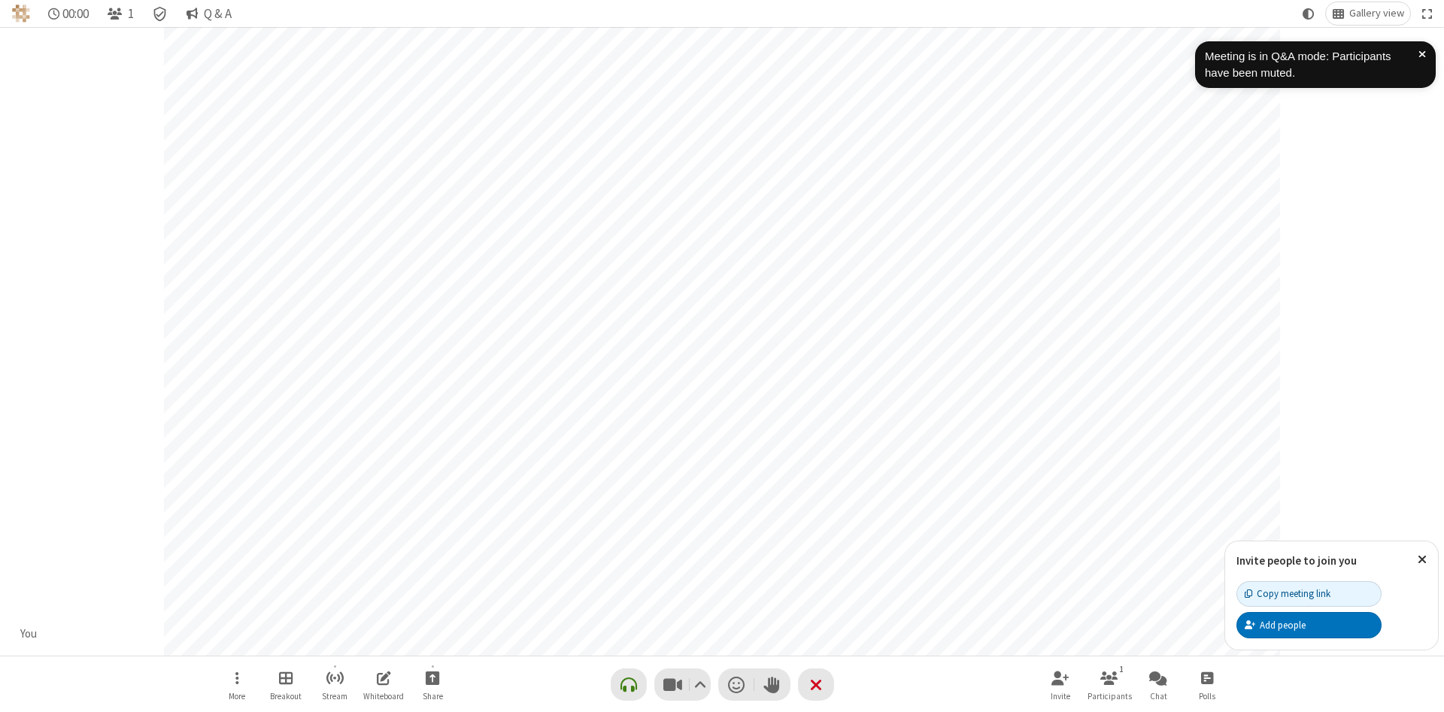 This screenshot has width=1444, height=712. What do you see at coordinates (1158, 684) in the screenshot?
I see `button: Open chat` at bounding box center [1158, 684].